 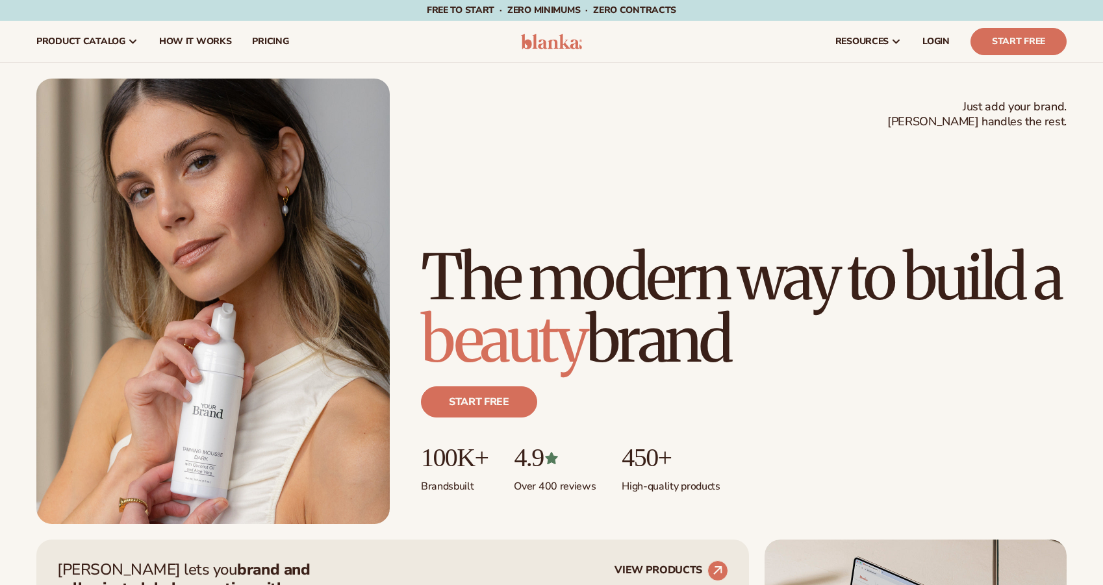 What do you see at coordinates (213, 301) in the screenshot?
I see `img: Female holding tanning mousse.` at bounding box center [213, 301].